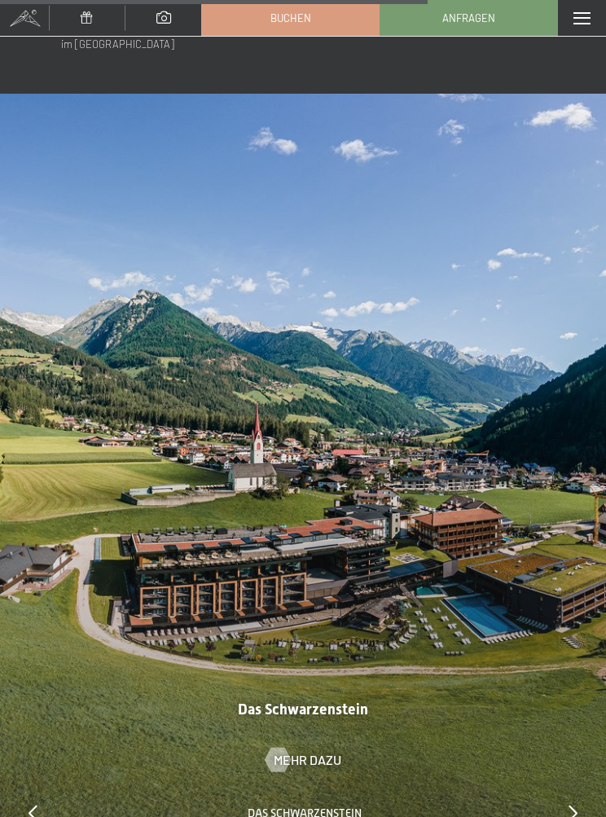  I want to click on span: Einwilligung Marketing*, so click(212, 273).